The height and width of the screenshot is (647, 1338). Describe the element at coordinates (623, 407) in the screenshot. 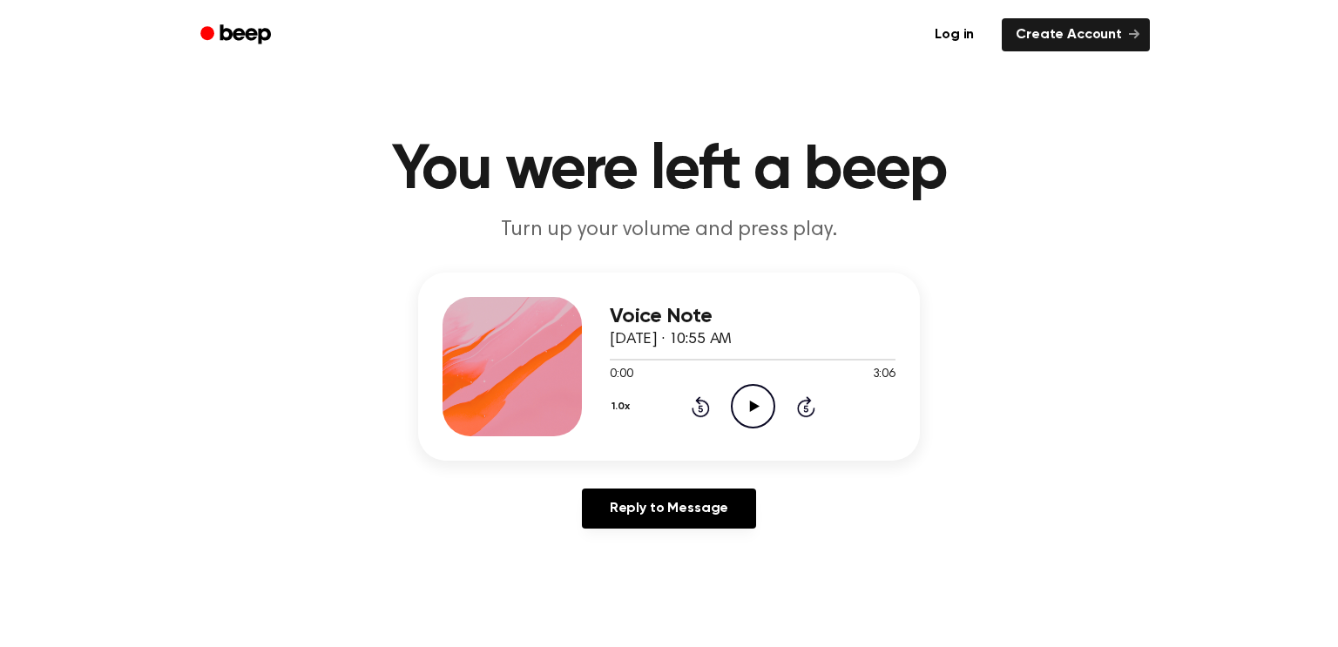

I see `button: 1.0x` at that location.